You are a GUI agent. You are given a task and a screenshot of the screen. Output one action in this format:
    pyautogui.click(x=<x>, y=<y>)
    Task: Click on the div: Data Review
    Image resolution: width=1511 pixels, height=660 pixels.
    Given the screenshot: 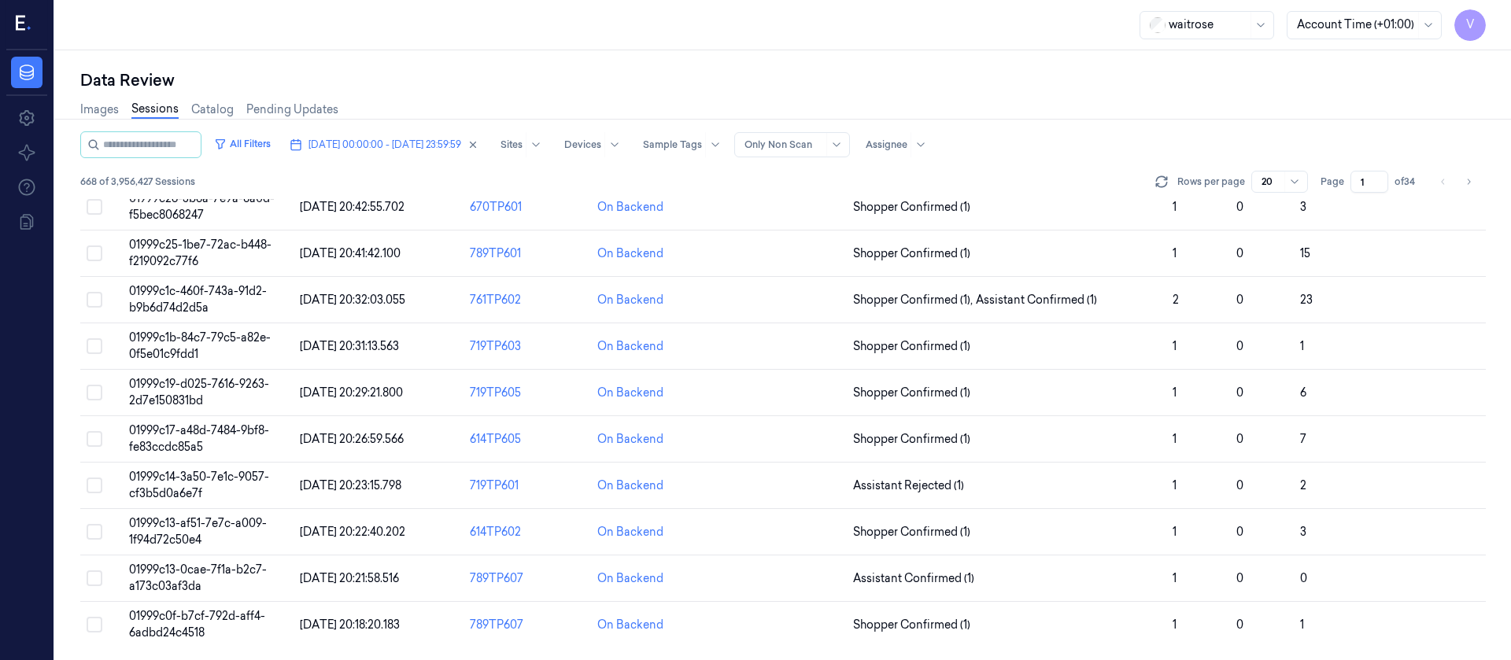 What is the action you would take?
    pyautogui.click(x=783, y=80)
    